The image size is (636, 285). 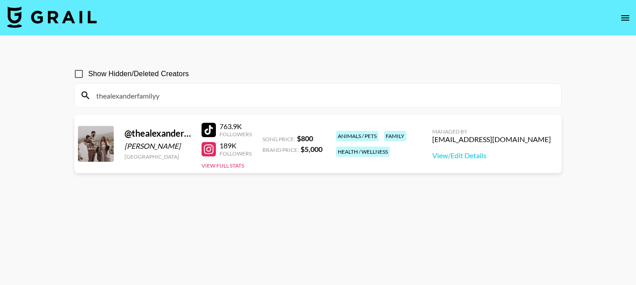 What do you see at coordinates (305, 138) in the screenshot?
I see `strong: $ 800` at bounding box center [305, 138].